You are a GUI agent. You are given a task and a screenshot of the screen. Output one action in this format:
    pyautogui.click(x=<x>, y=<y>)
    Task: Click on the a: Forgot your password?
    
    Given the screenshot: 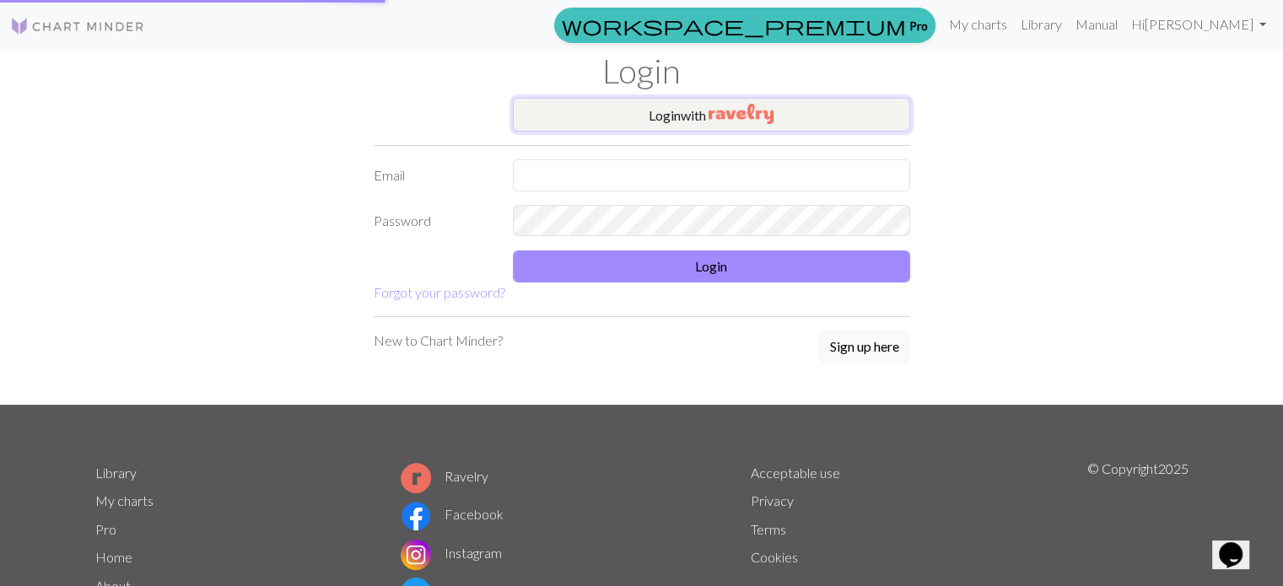 What is the action you would take?
    pyautogui.click(x=440, y=292)
    